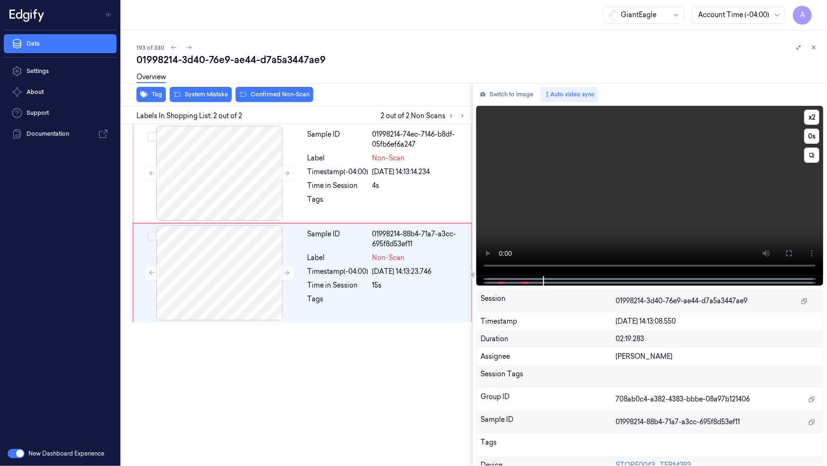 The width and height of the screenshot is (827, 466). What do you see at coordinates (682, 301) in the screenshot?
I see `span: 01998214-3d40-76e9-ae44-d7a5a3447ae9` at bounding box center [682, 301].